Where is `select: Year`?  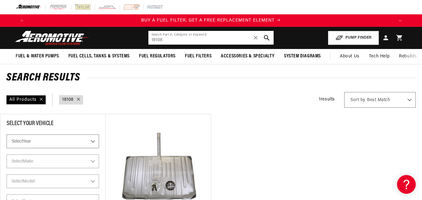 select: Year is located at coordinates (53, 142).